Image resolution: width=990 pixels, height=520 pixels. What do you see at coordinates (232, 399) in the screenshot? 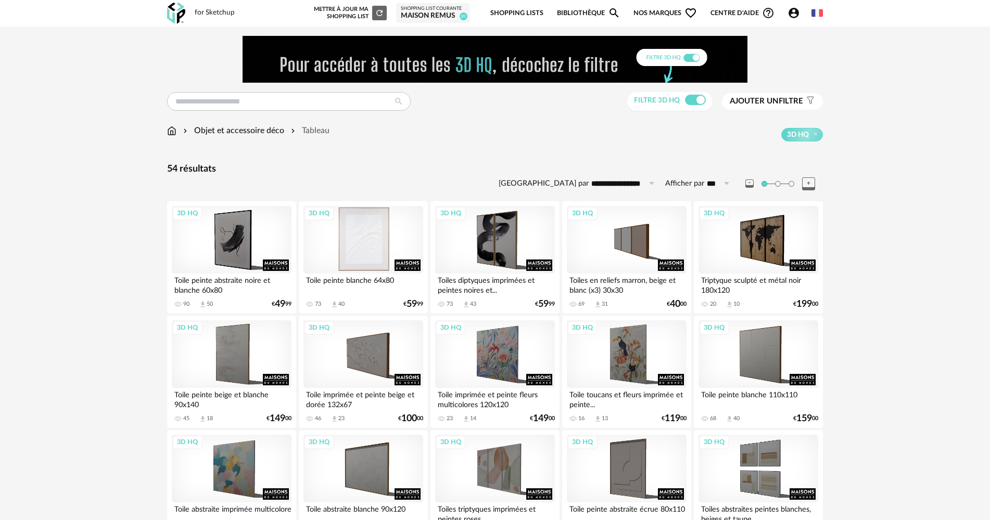
I see `div: Toile peinte beige et blanche 90x140` at bounding box center [232, 399].